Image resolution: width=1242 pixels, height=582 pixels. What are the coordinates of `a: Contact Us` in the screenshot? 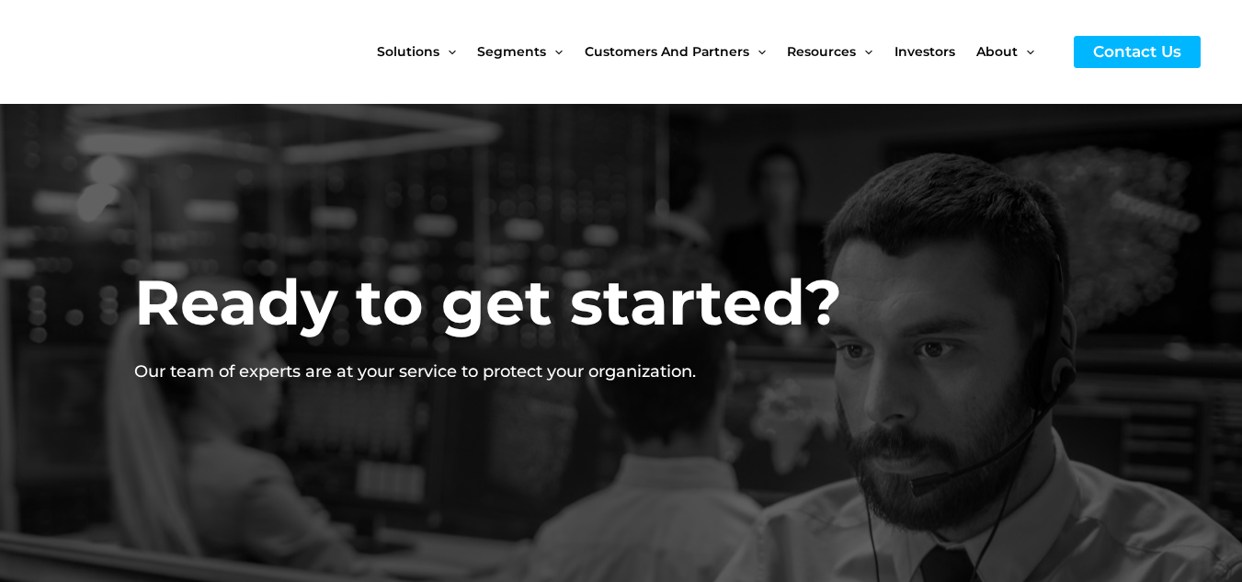 It's located at (1137, 51).